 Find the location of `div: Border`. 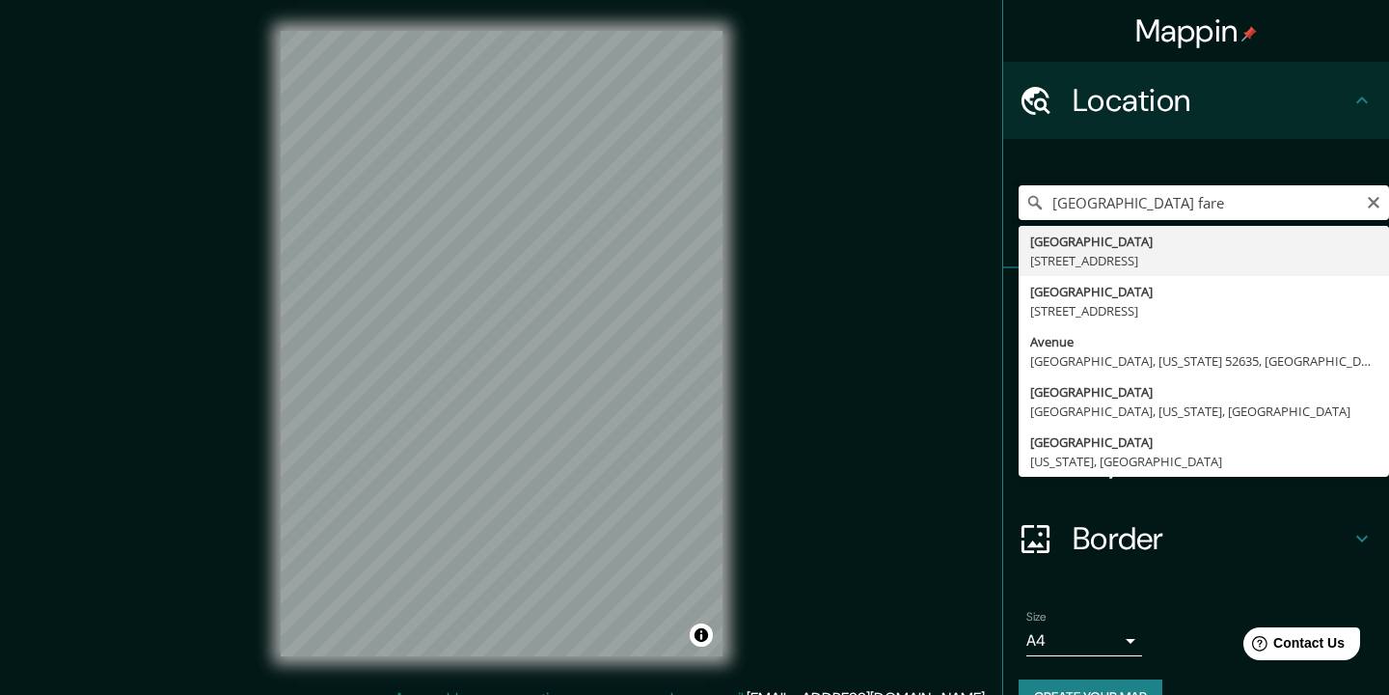

div: Border is located at coordinates (1196, 538).